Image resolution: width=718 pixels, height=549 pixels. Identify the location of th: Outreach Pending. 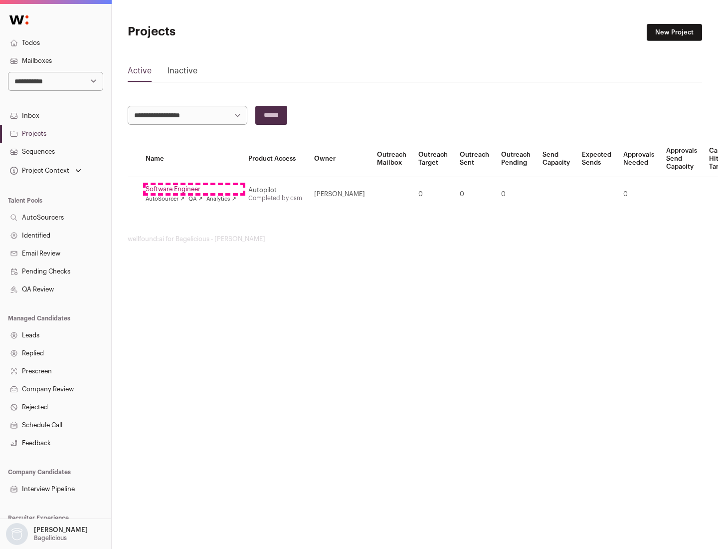
(516, 159).